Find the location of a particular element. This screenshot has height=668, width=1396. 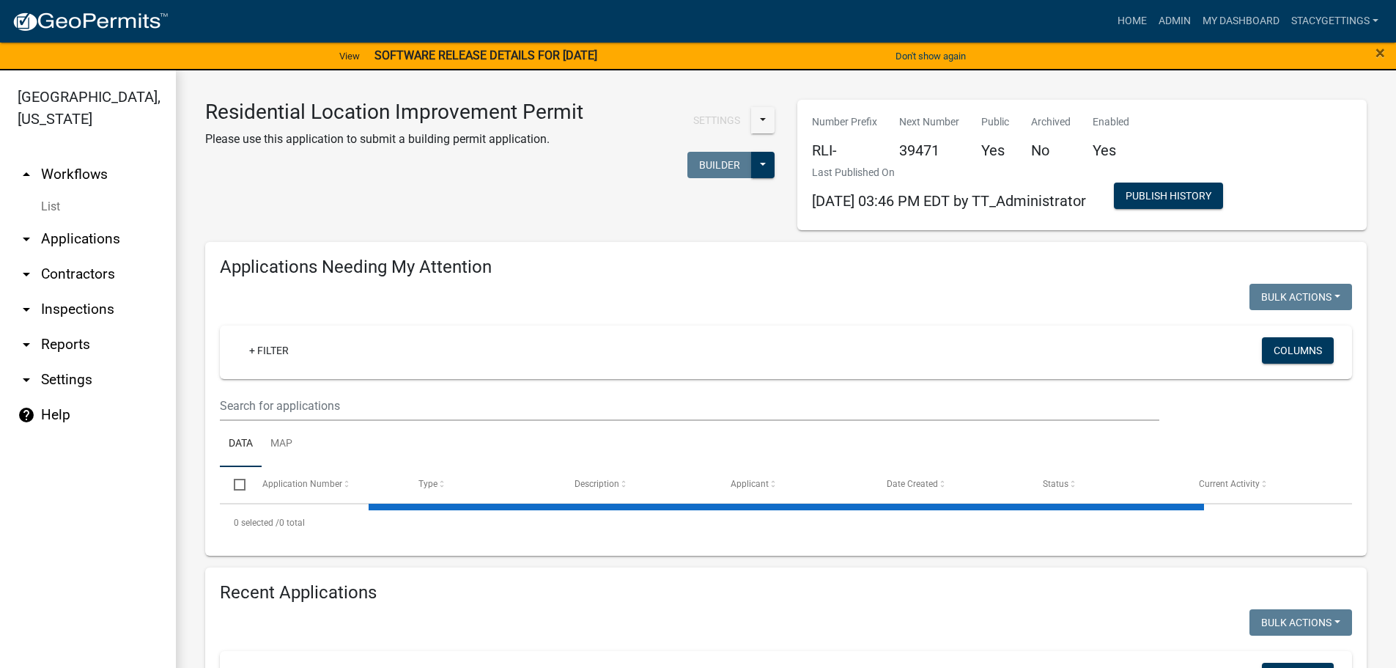

span: Status is located at coordinates (1056, 484).